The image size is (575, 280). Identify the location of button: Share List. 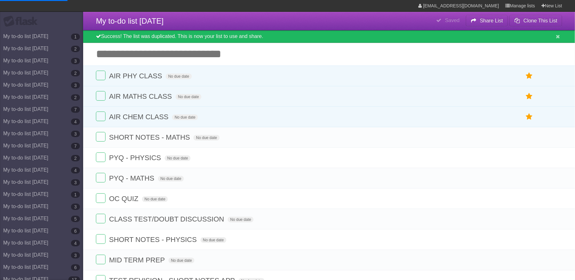
(487, 21).